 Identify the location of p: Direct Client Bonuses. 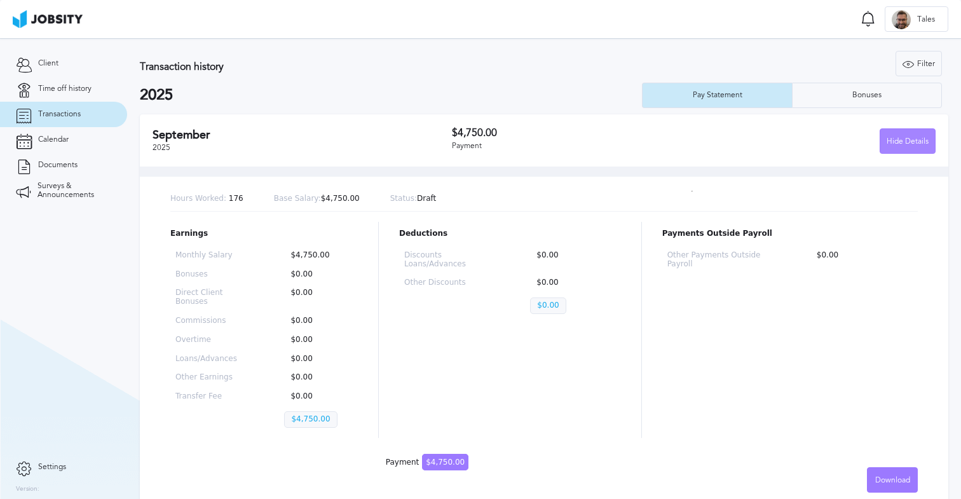
(209, 298).